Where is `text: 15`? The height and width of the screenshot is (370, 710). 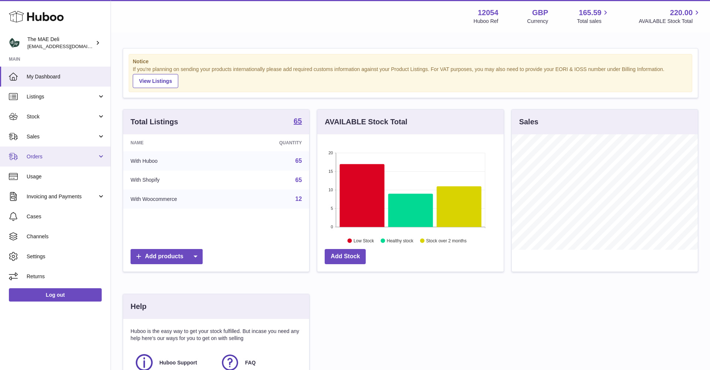
text: 15 is located at coordinates (331, 171).